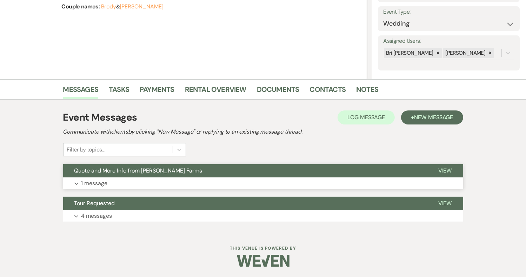  I want to click on button: +New Message, so click(432, 118).